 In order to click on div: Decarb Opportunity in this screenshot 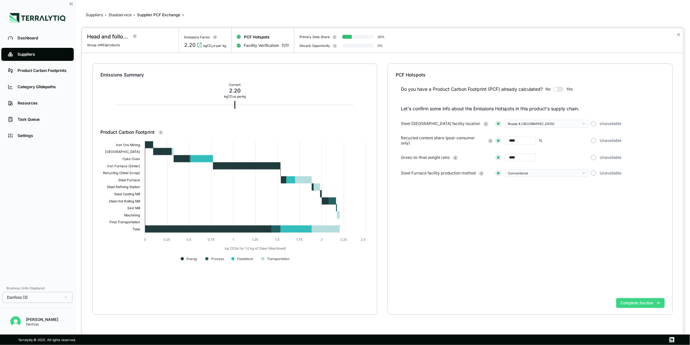, I will do `click(315, 46)`.